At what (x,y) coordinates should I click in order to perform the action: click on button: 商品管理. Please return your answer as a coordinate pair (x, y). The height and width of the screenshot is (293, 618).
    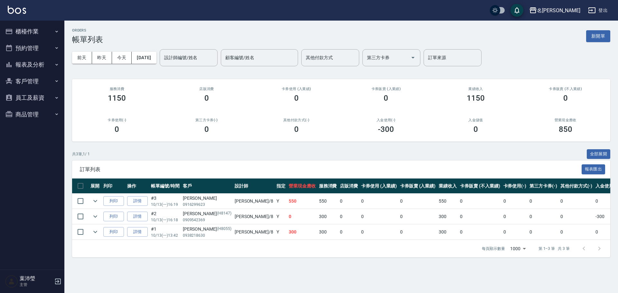
    Looking at the image, I should click on (32, 115).